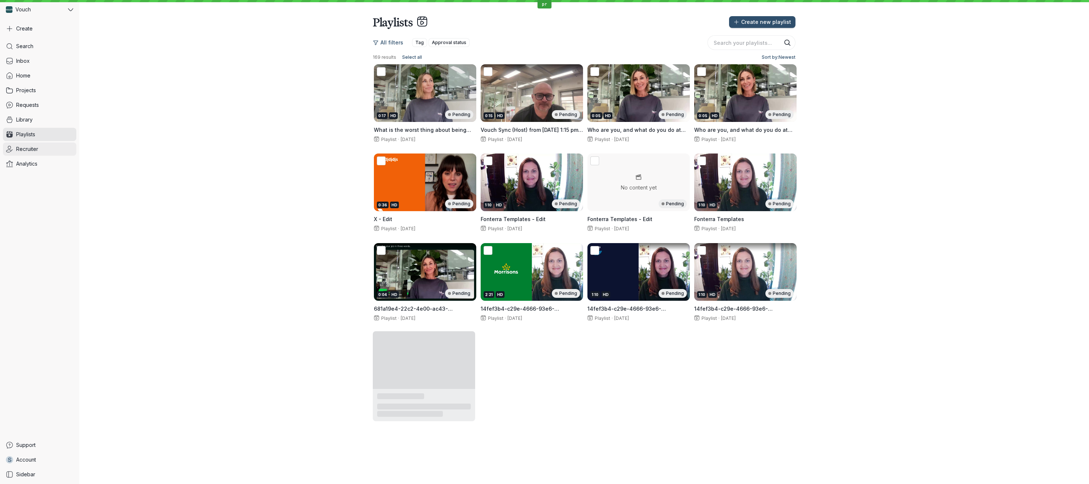  Describe the element at coordinates (412, 57) in the screenshot. I see `button: Select all` at that location.